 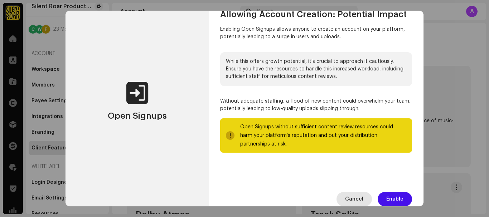 I want to click on h3: Allowing Account Creation: Potential Impact, so click(x=316, y=14).